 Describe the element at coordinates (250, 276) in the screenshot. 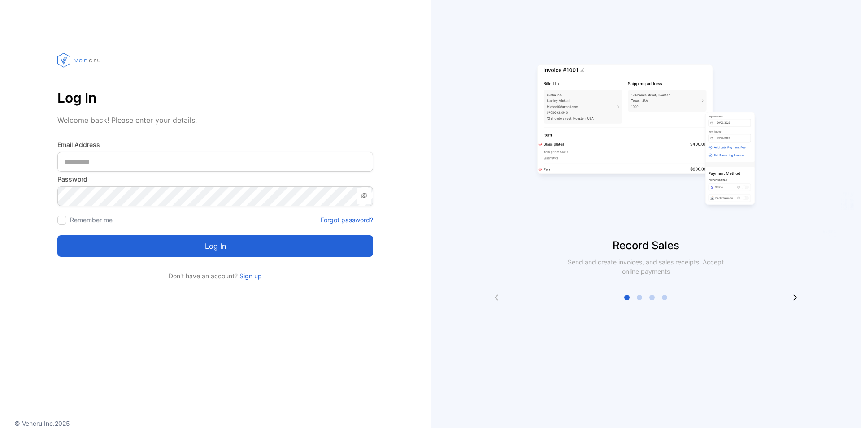

I see `a: Sign up` at that location.